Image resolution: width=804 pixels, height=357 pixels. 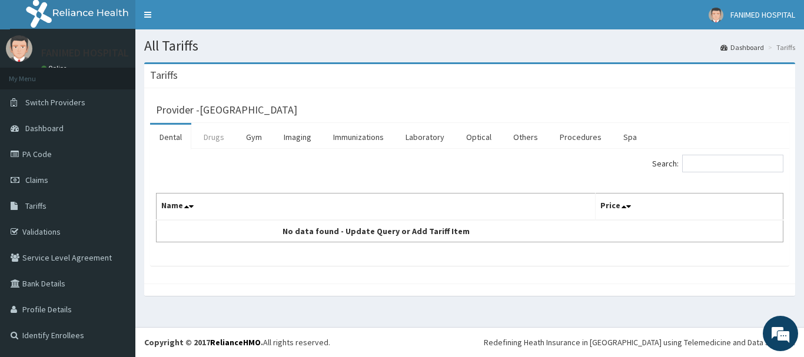 I want to click on strong: Copyright © 2017 ., so click(x=204, y=343).